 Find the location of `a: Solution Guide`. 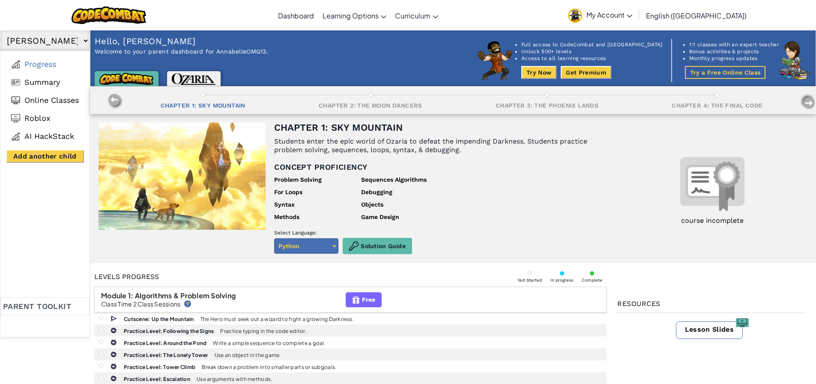

a: Solution Guide is located at coordinates (377, 246).